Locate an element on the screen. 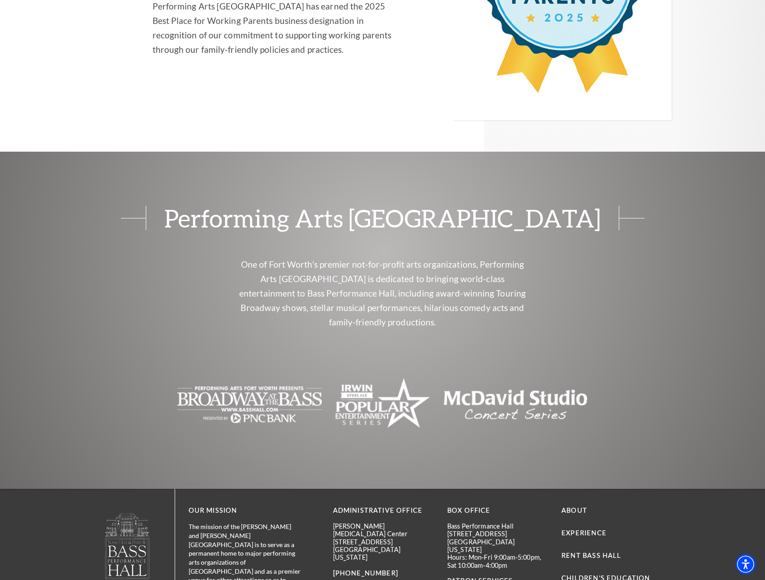 The image size is (765, 580). p: Bass Performance Hall is located at coordinates (497, 526).